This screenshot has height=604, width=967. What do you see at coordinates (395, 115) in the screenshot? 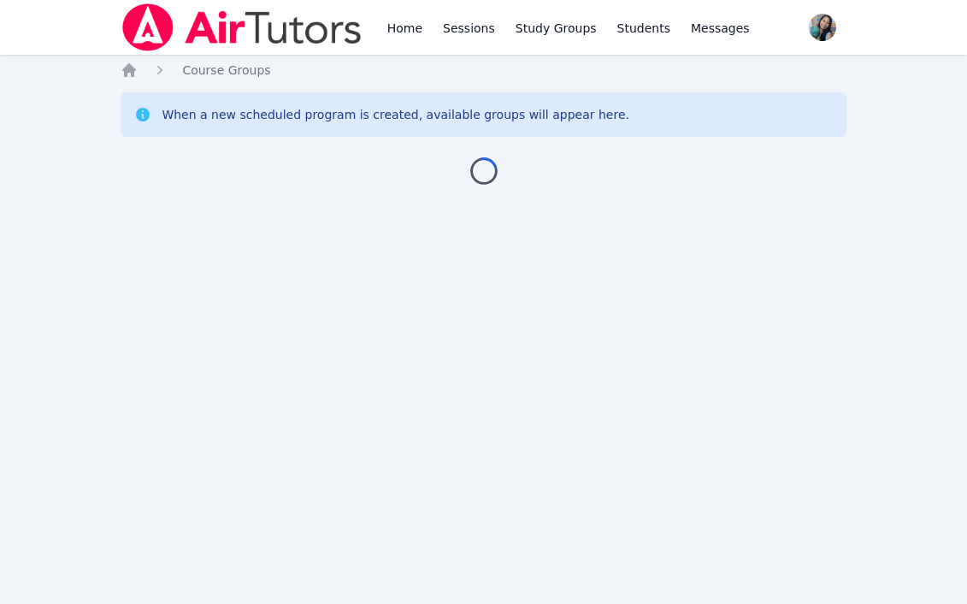
I see `div: When a new scheduled program is created, available groups will appear here.` at bounding box center [395, 115].